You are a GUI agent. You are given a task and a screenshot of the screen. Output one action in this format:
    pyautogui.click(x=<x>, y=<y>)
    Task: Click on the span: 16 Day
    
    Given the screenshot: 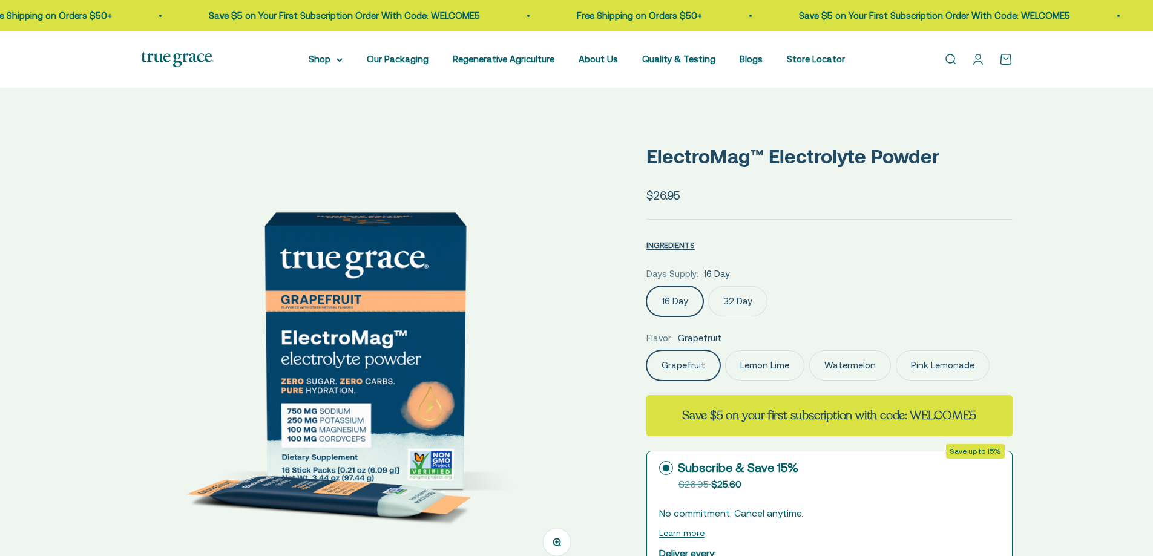 What is the action you would take?
    pyautogui.click(x=717, y=274)
    